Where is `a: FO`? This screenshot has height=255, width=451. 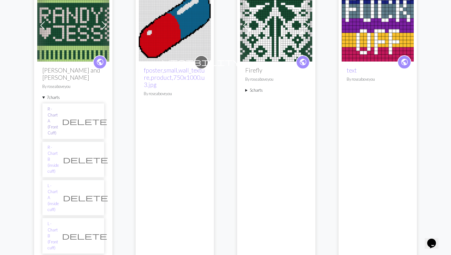
a: FO is located at coordinates (378, 24).